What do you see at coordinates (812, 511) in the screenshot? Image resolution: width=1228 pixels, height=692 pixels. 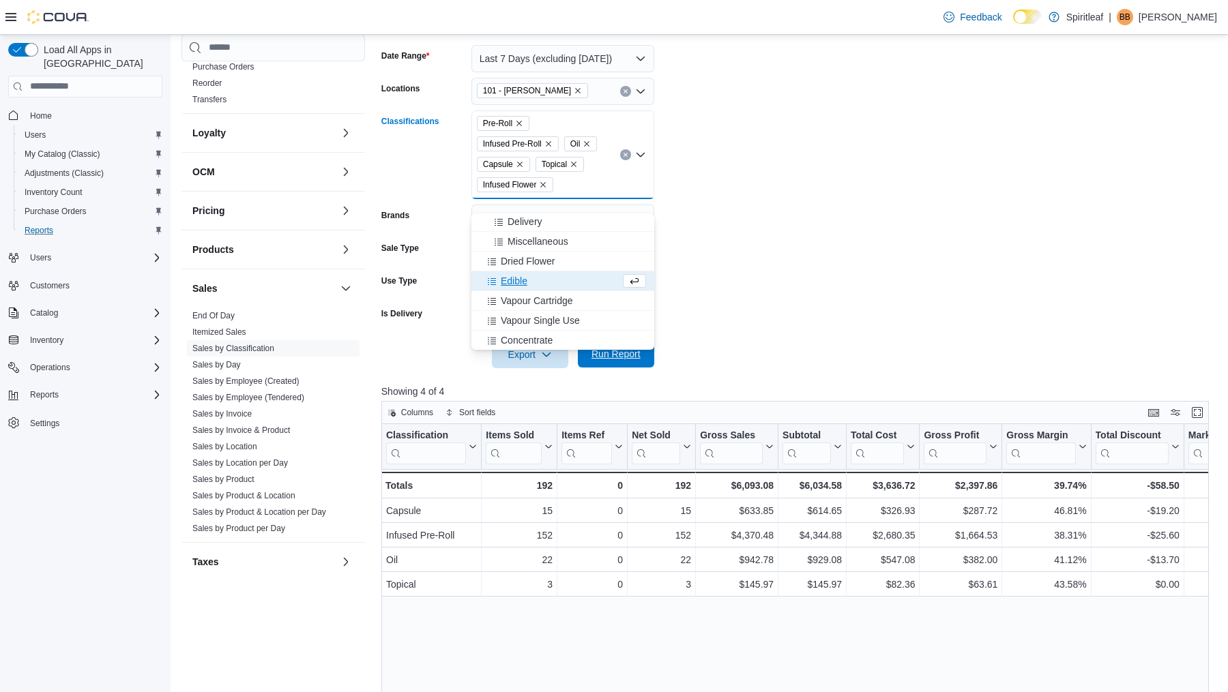 I see `div: $614.65` at bounding box center [812, 511].